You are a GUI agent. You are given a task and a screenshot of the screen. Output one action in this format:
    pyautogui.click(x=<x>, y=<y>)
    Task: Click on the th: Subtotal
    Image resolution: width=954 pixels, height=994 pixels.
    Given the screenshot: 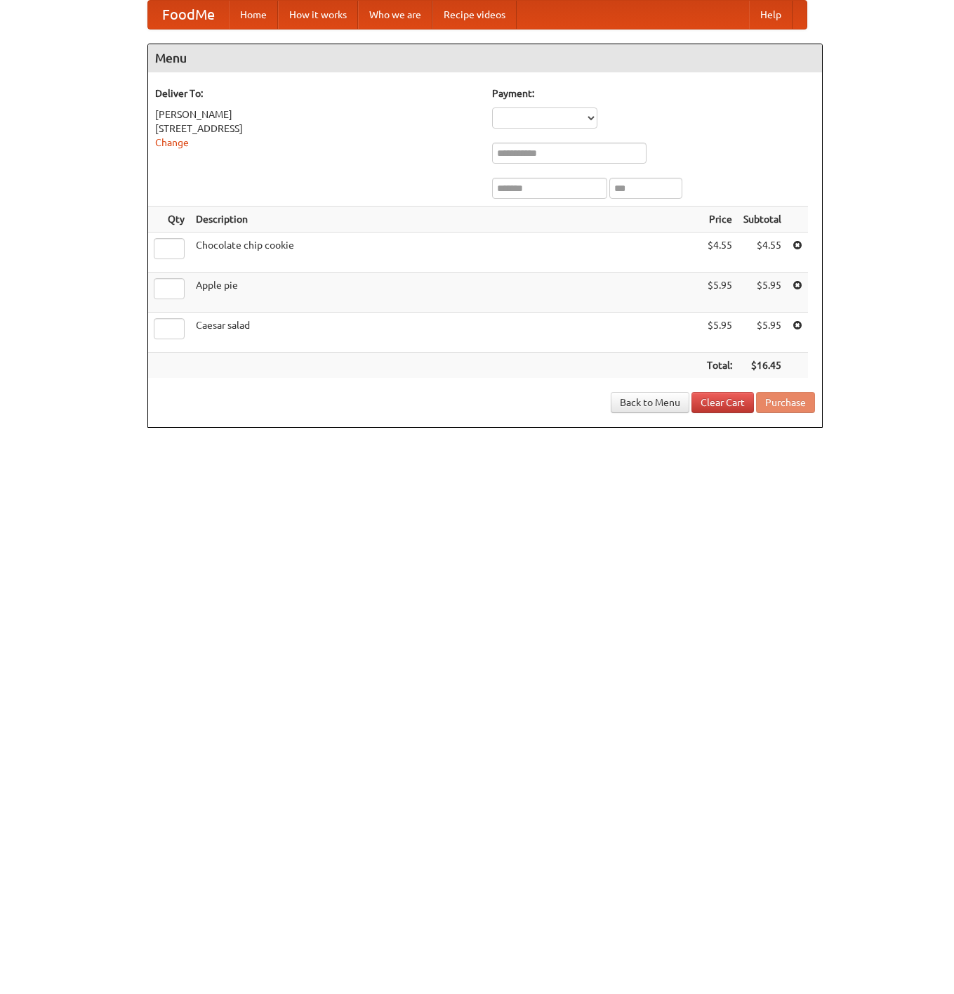 What is the action you would take?
    pyautogui.click(x=763, y=219)
    